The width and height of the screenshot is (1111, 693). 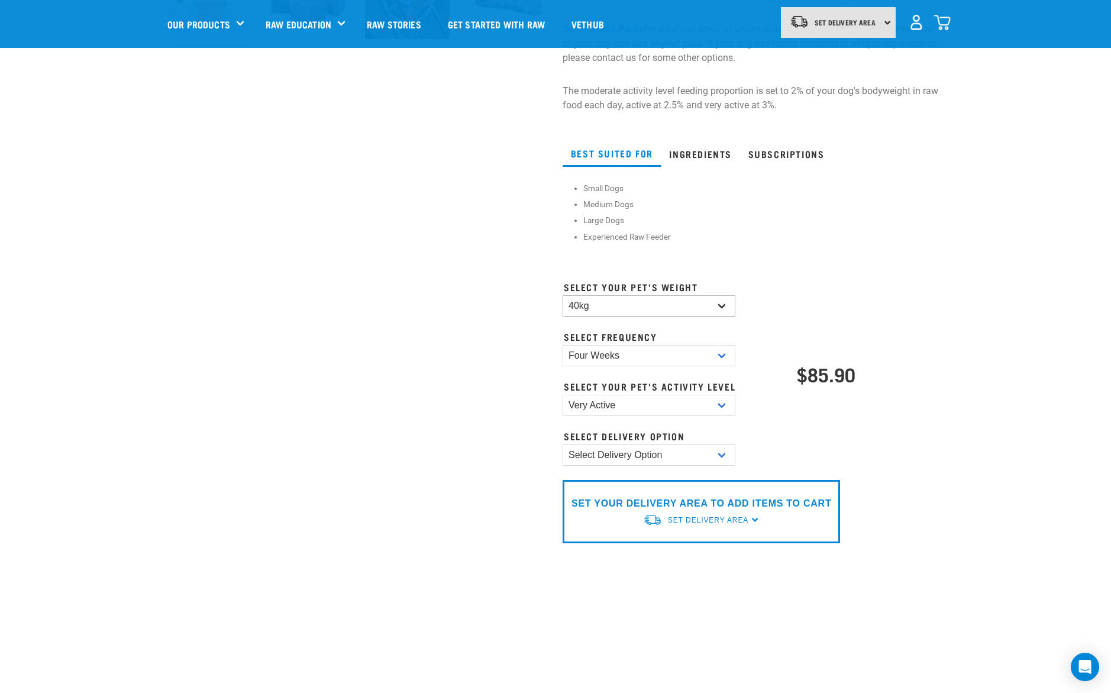 What do you see at coordinates (826, 374) in the screenshot?
I see `div: $85.90` at bounding box center [826, 374].